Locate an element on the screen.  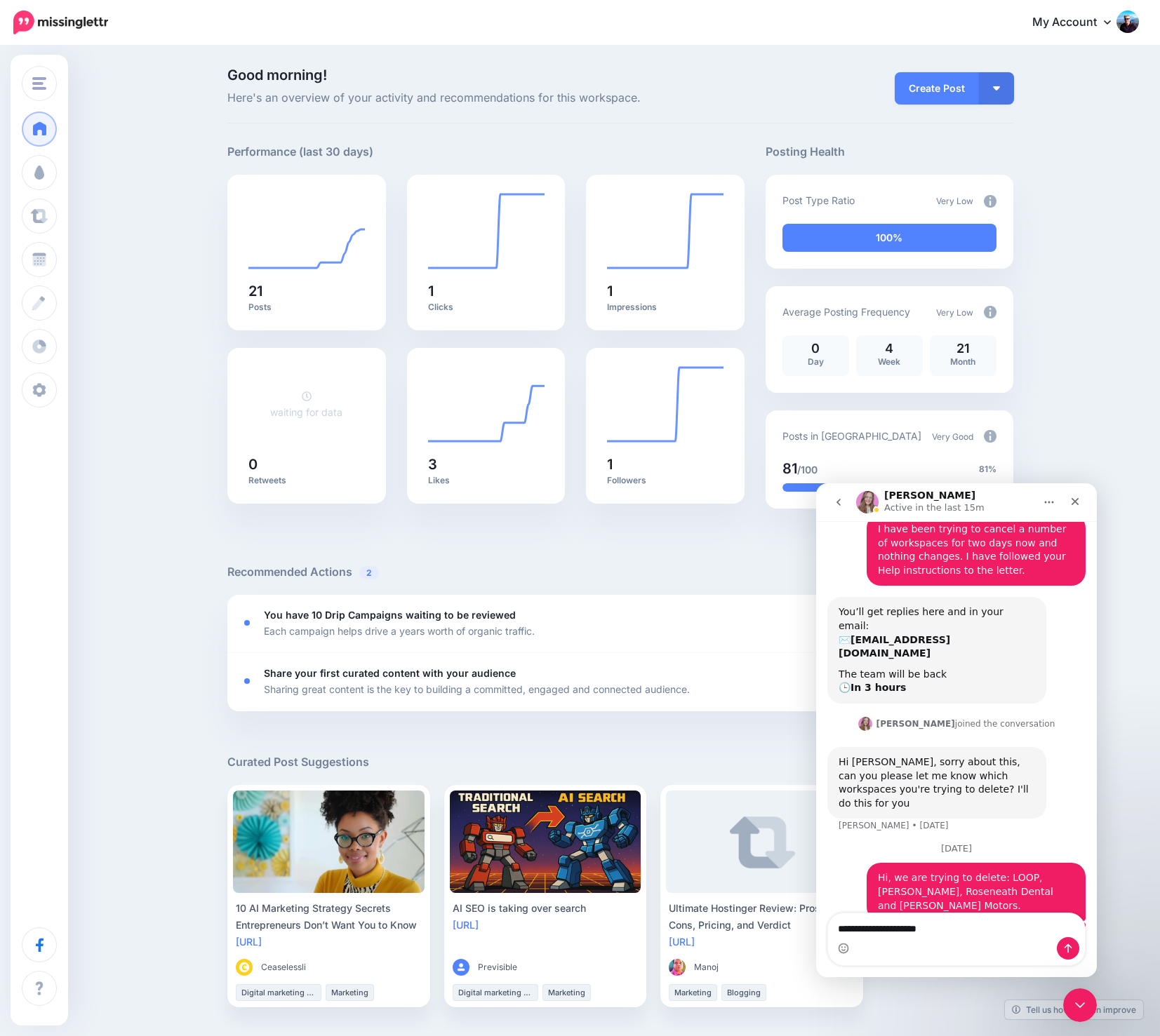
img: MQSJWLHJCKXV2AQVWKGQBXABK9I9LYSZ_thumb.gif is located at coordinates (244, 967).